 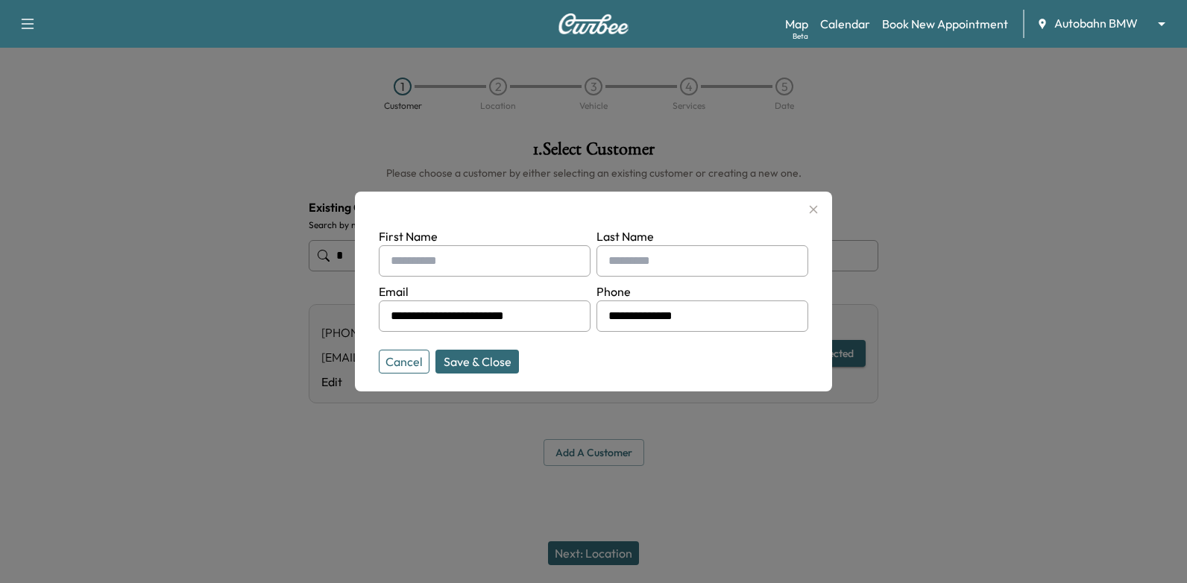 What do you see at coordinates (394, 292) in the screenshot?
I see `label: Email` at bounding box center [394, 292].